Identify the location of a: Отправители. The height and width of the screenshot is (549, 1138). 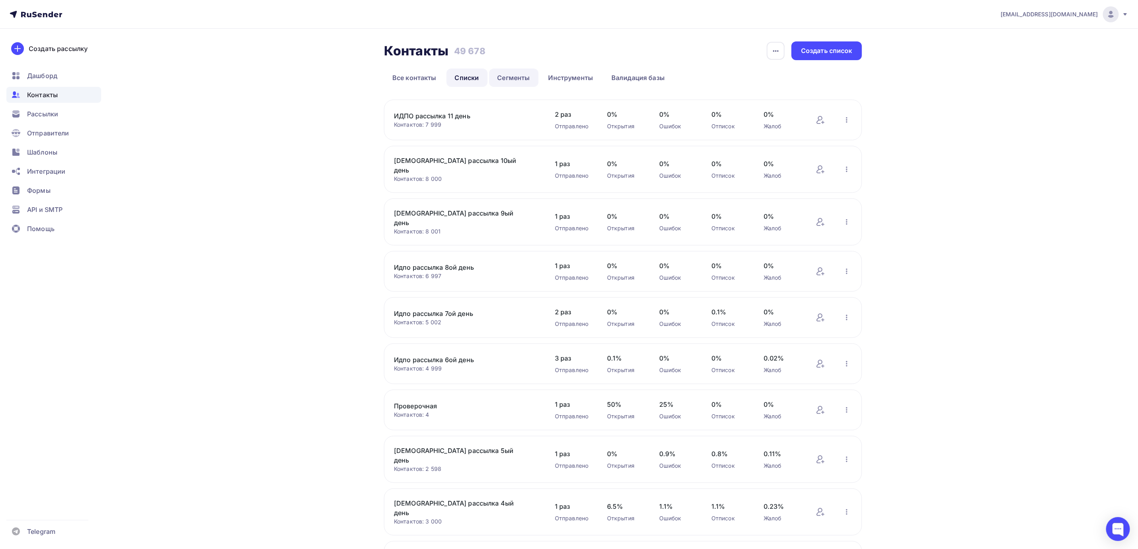
(54, 133).